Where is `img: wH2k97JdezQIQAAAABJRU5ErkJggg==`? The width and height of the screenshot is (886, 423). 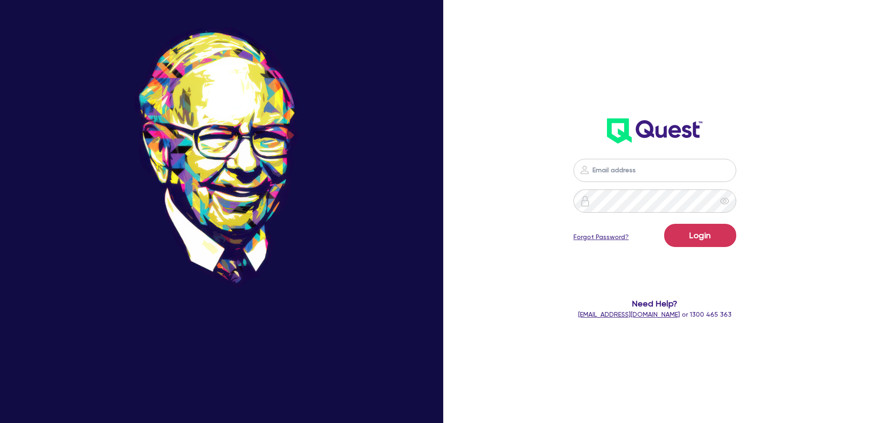 img: wH2k97JdezQIQAAAABJRU5ErkJggg== is located at coordinates (654, 131).